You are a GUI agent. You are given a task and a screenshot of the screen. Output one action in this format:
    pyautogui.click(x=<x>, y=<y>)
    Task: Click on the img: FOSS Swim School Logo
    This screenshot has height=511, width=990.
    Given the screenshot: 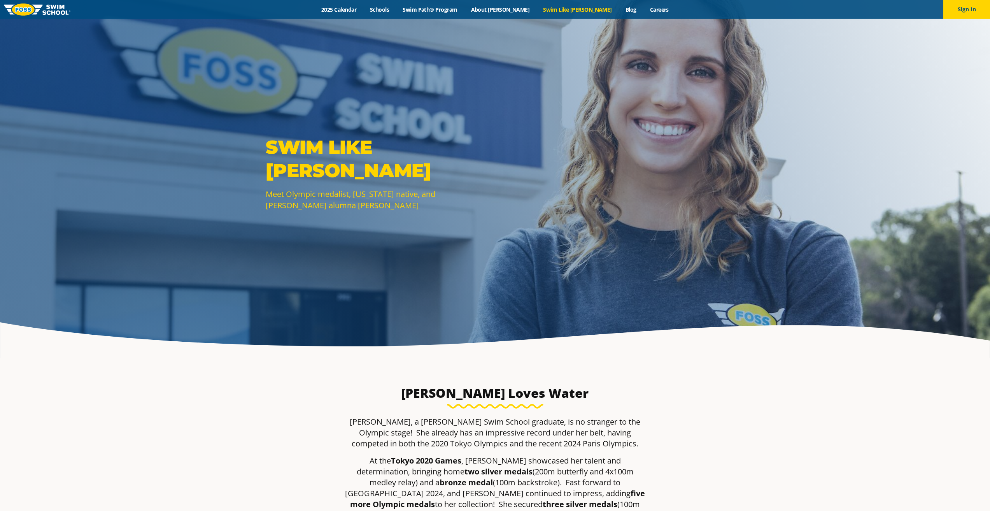 What is the action you would take?
    pyautogui.click(x=37, y=9)
    